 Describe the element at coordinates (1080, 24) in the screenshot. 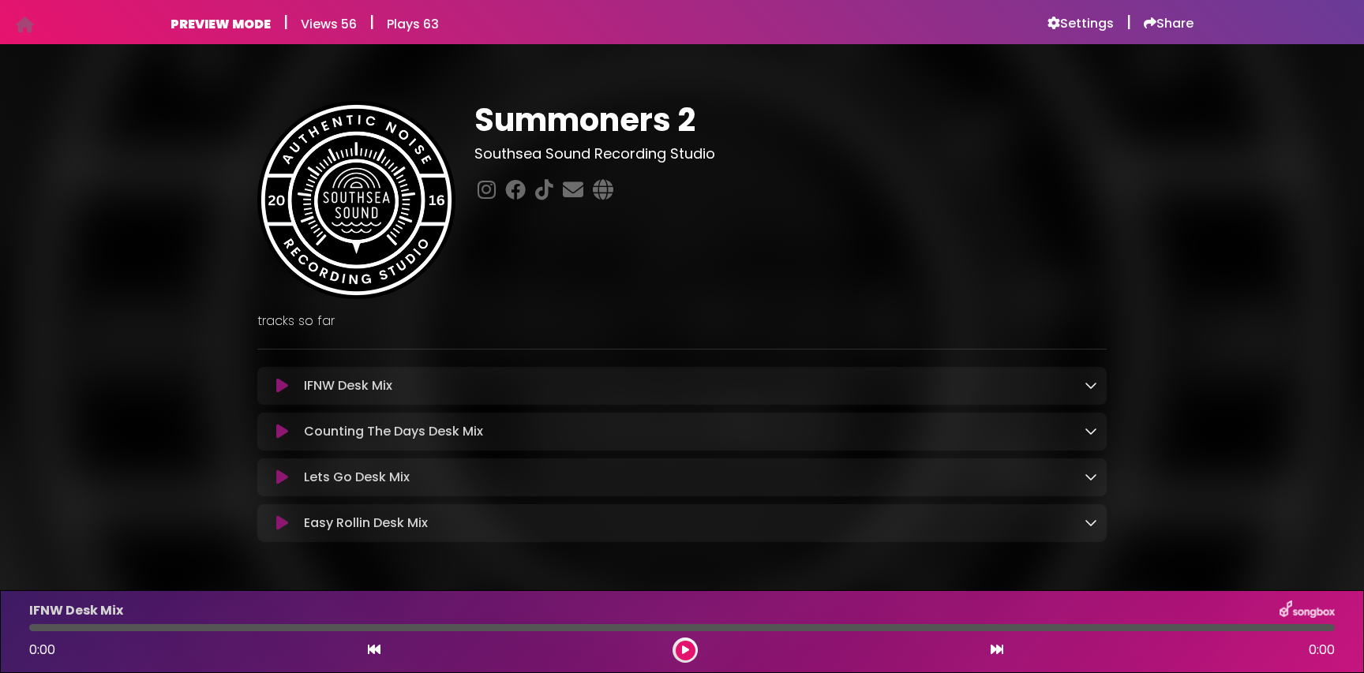

I see `a: Settings` at that location.